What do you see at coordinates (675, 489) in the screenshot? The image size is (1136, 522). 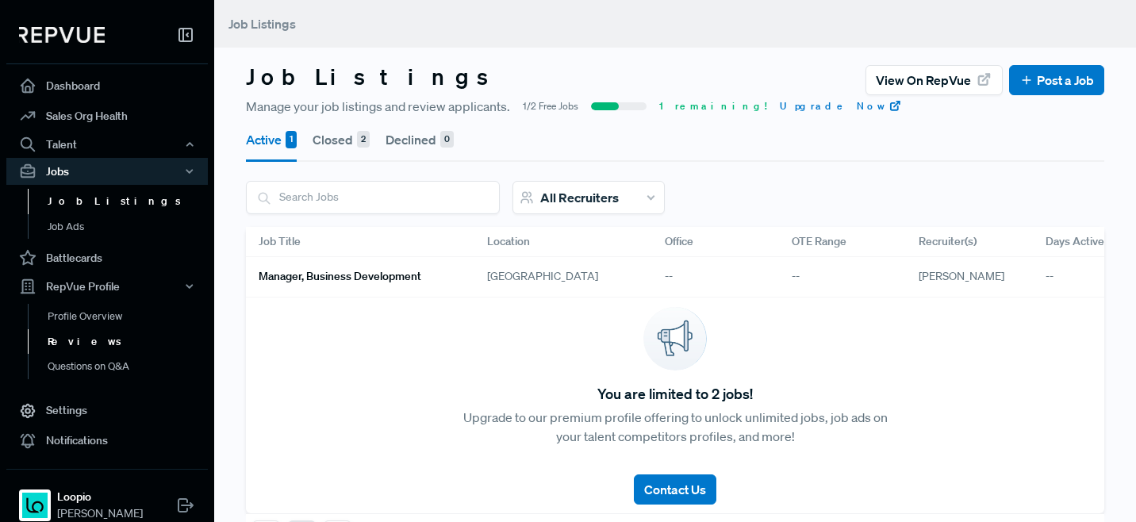 I see `button: Contact Us` at bounding box center [675, 489].